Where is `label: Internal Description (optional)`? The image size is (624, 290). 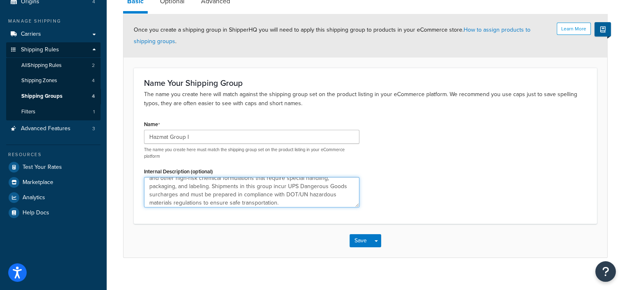 label: Internal Description (optional) is located at coordinates (179, 171).